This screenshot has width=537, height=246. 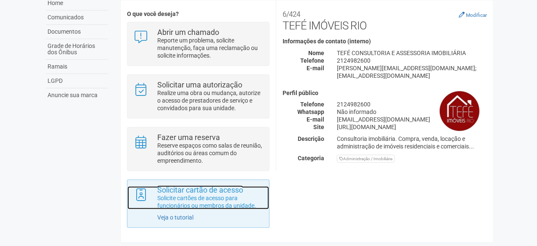 What do you see at coordinates (210, 202) in the screenshot?
I see `p: Solicite cartões de acesso para funcionários ou membros da unidade.` at bounding box center [210, 202].